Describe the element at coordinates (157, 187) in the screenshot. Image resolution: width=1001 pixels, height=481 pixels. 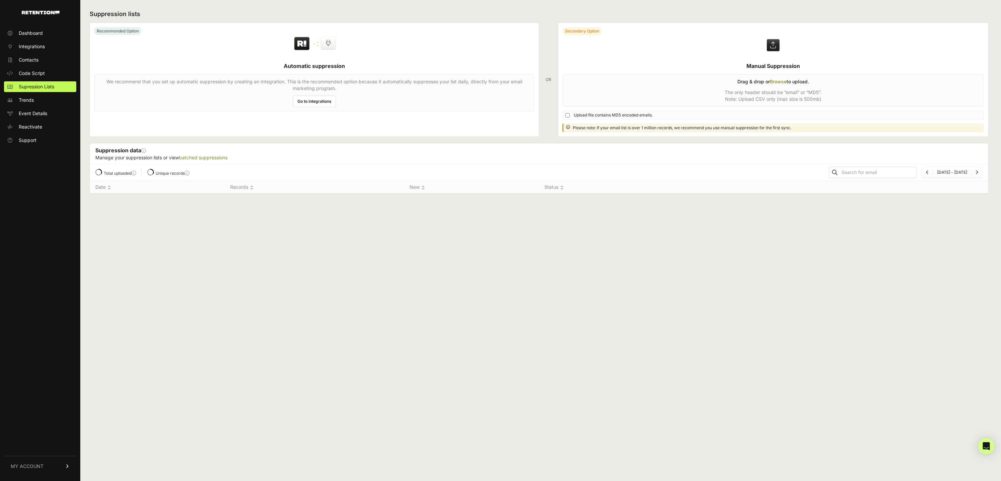
I see `th: Date` at that location.